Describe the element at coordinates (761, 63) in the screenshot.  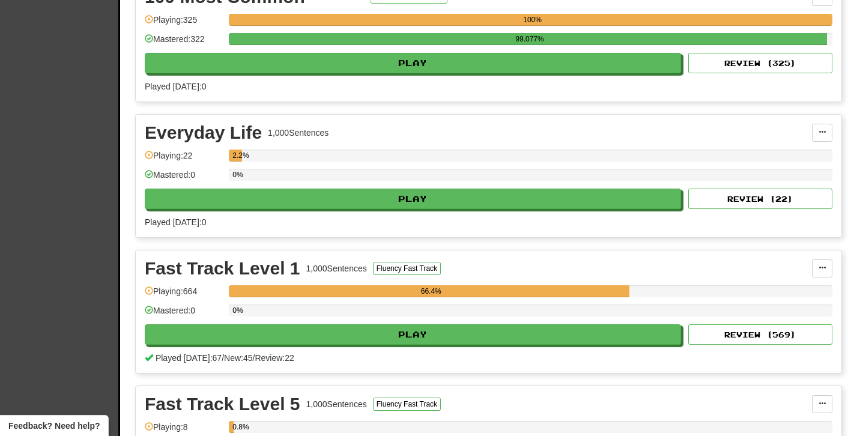
I see `button: Review (325)` at that location.